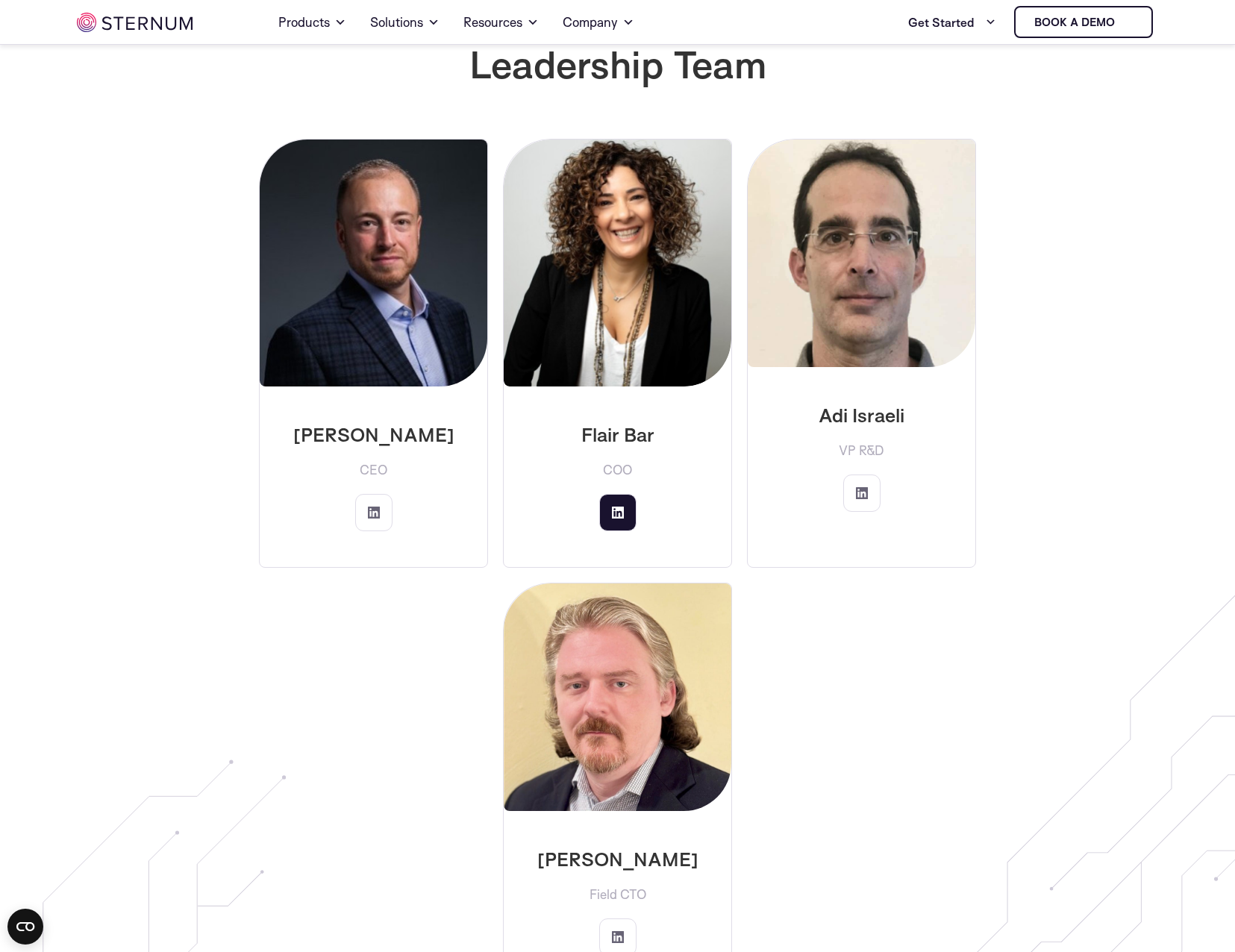 This screenshot has width=1235, height=952. I want to click on span: VP R&D, so click(861, 450).